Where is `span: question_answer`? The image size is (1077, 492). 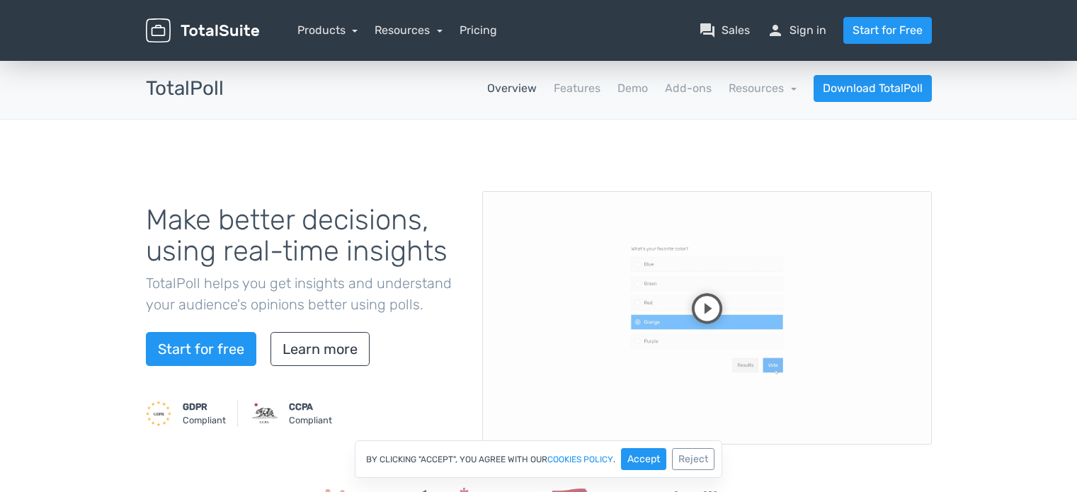 span: question_answer is located at coordinates (707, 30).